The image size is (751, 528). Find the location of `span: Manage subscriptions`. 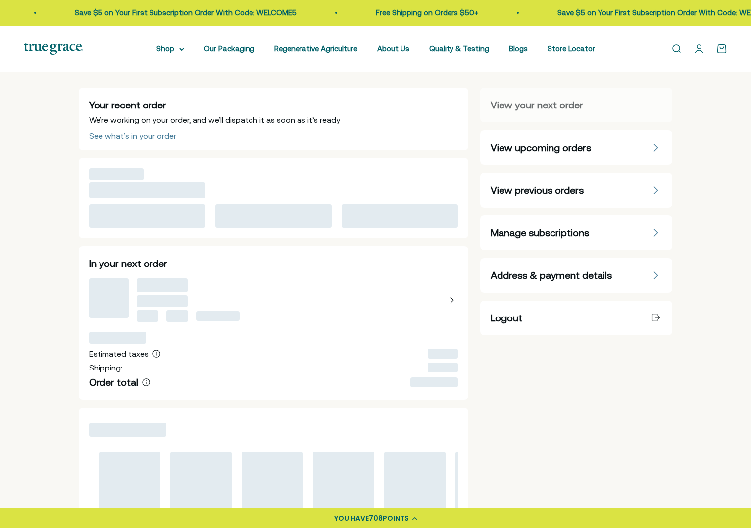

span: Manage subscriptions is located at coordinates (540, 233).